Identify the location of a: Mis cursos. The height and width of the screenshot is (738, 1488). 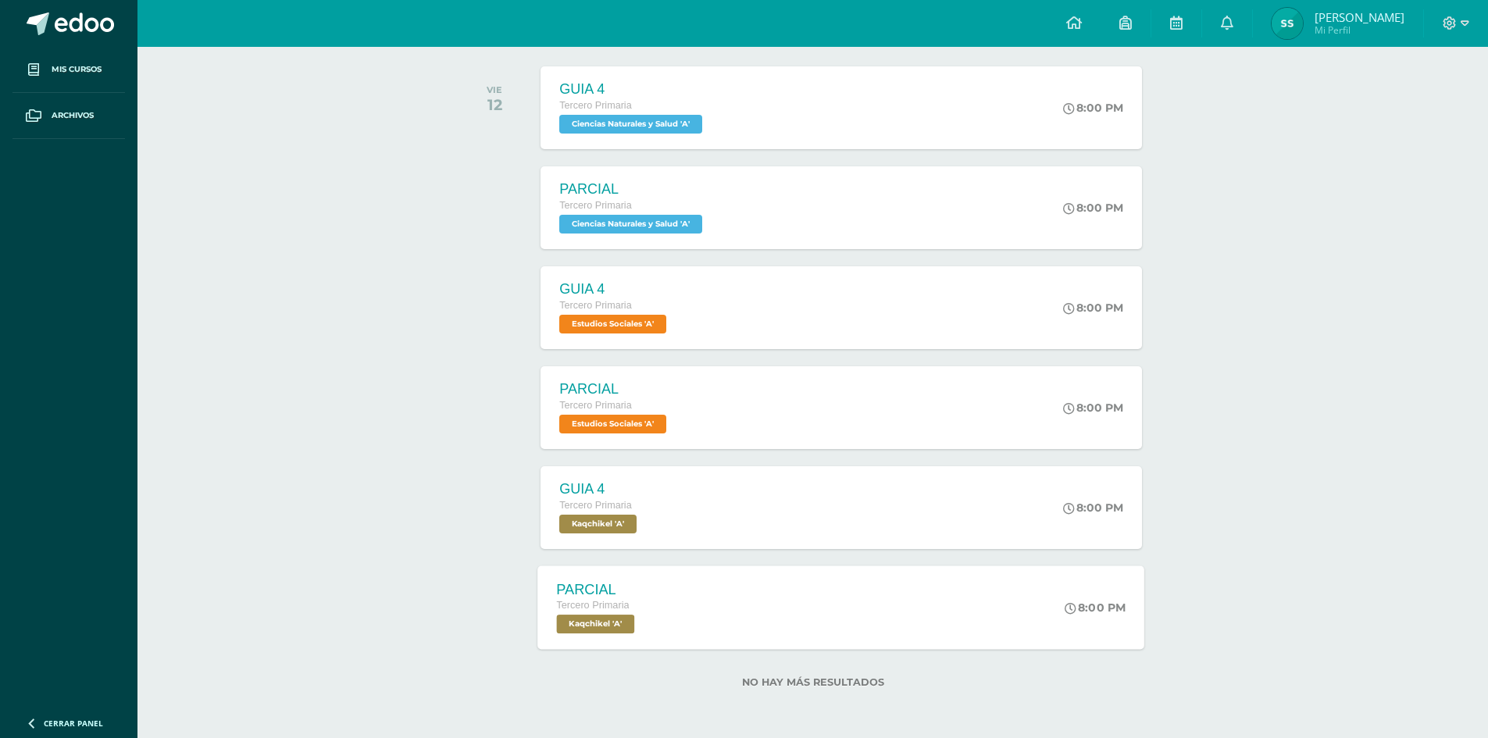
(69, 70).